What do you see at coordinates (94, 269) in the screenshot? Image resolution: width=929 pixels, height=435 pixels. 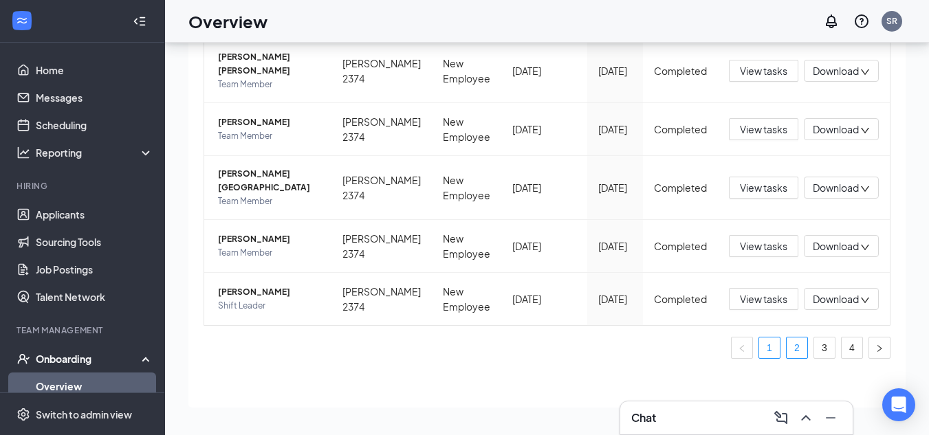 I see `a: Job Postings` at bounding box center [94, 269].